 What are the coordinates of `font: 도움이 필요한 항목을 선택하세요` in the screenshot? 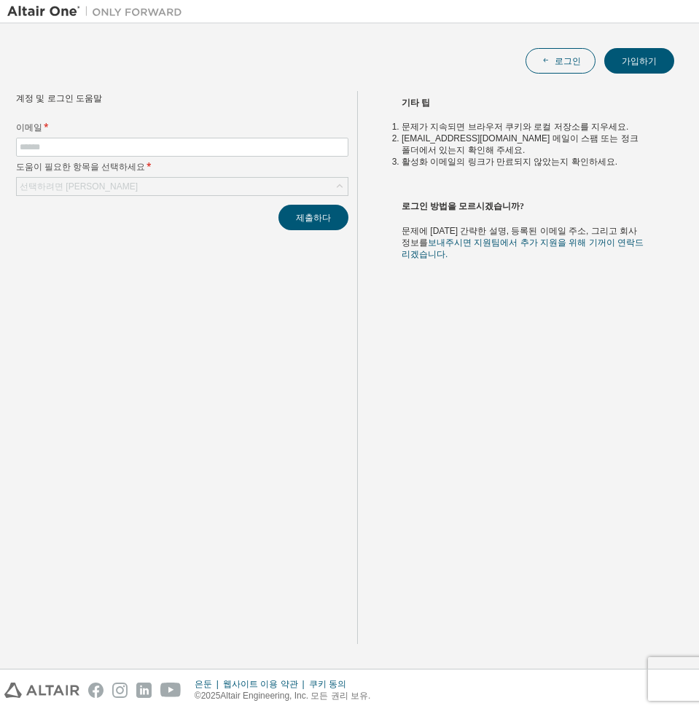 It's located at (80, 166).